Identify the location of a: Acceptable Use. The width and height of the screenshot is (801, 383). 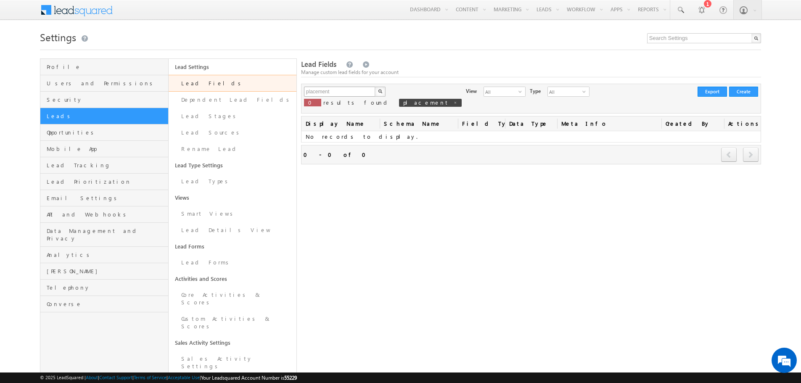
(184, 377).